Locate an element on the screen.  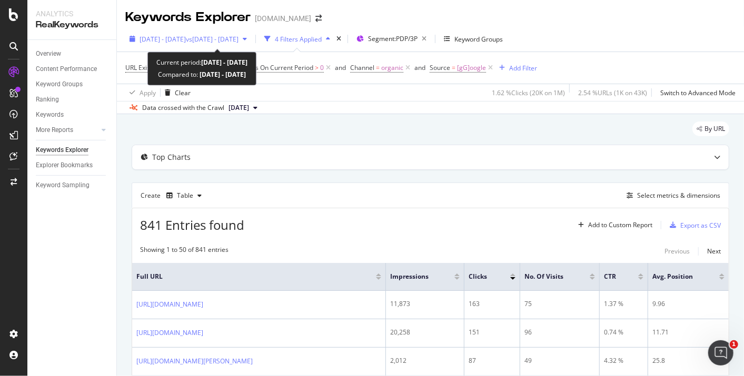
div: legacy label is located at coordinates (711, 129).